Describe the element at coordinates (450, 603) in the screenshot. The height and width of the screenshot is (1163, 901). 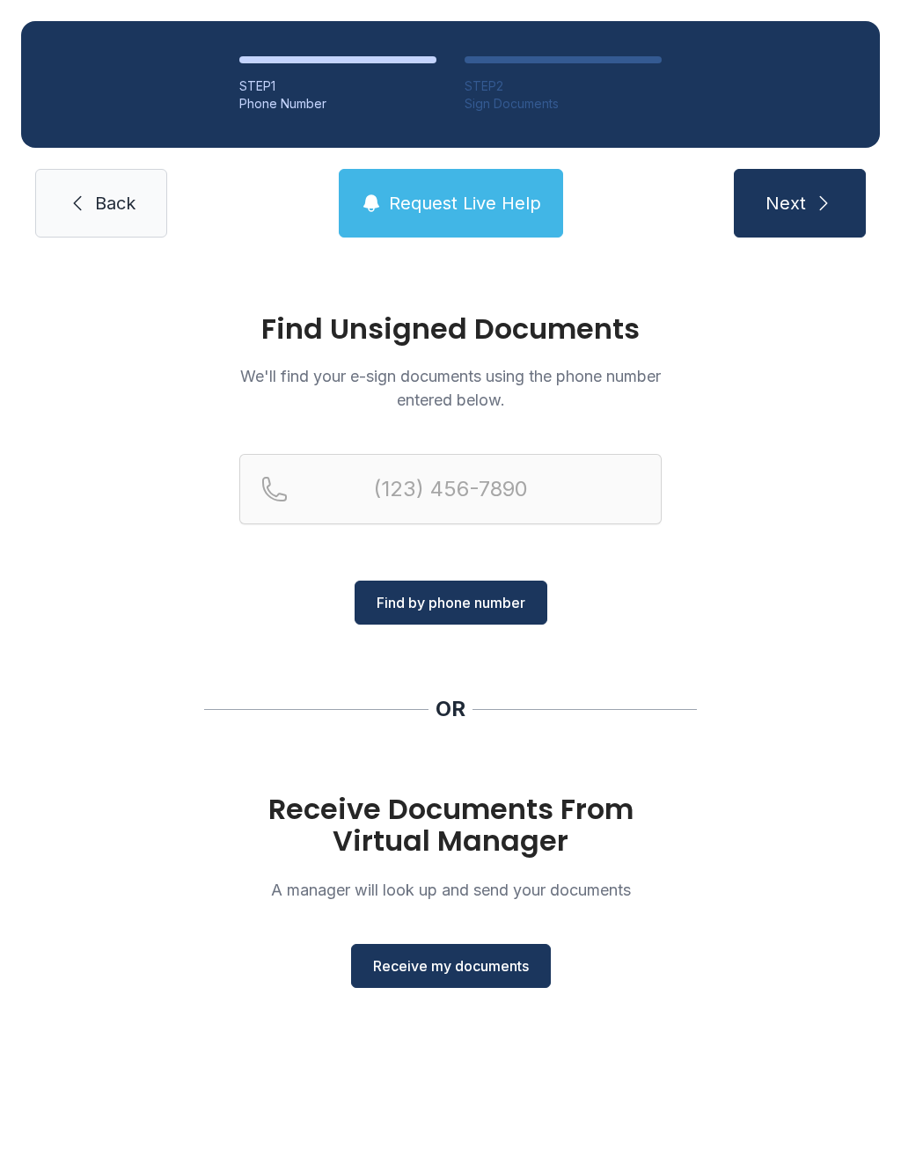
I see `span: Find by phone number` at that location.